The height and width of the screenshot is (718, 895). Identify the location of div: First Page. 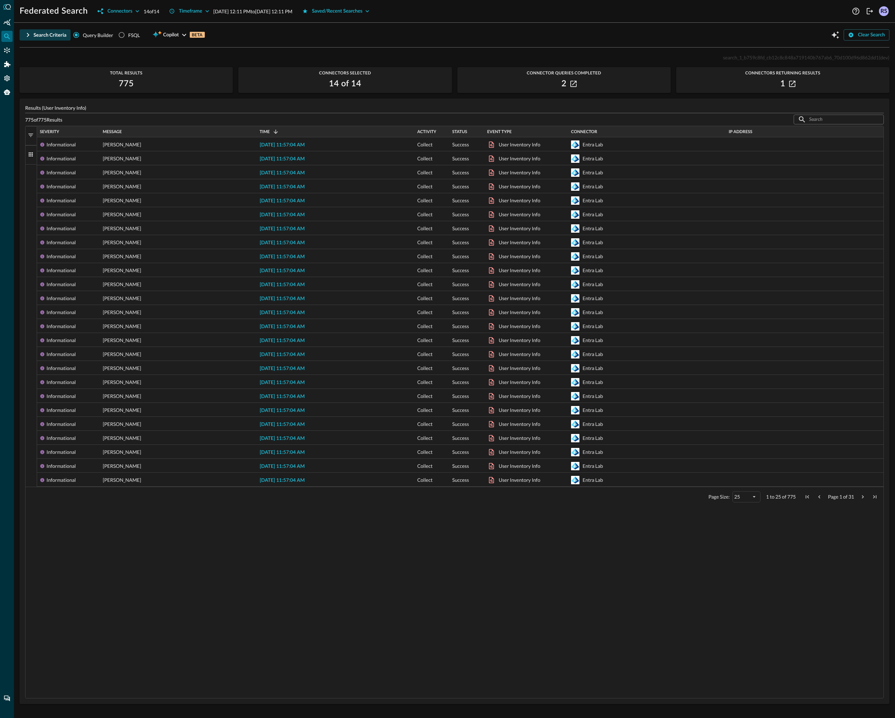
(808, 497).